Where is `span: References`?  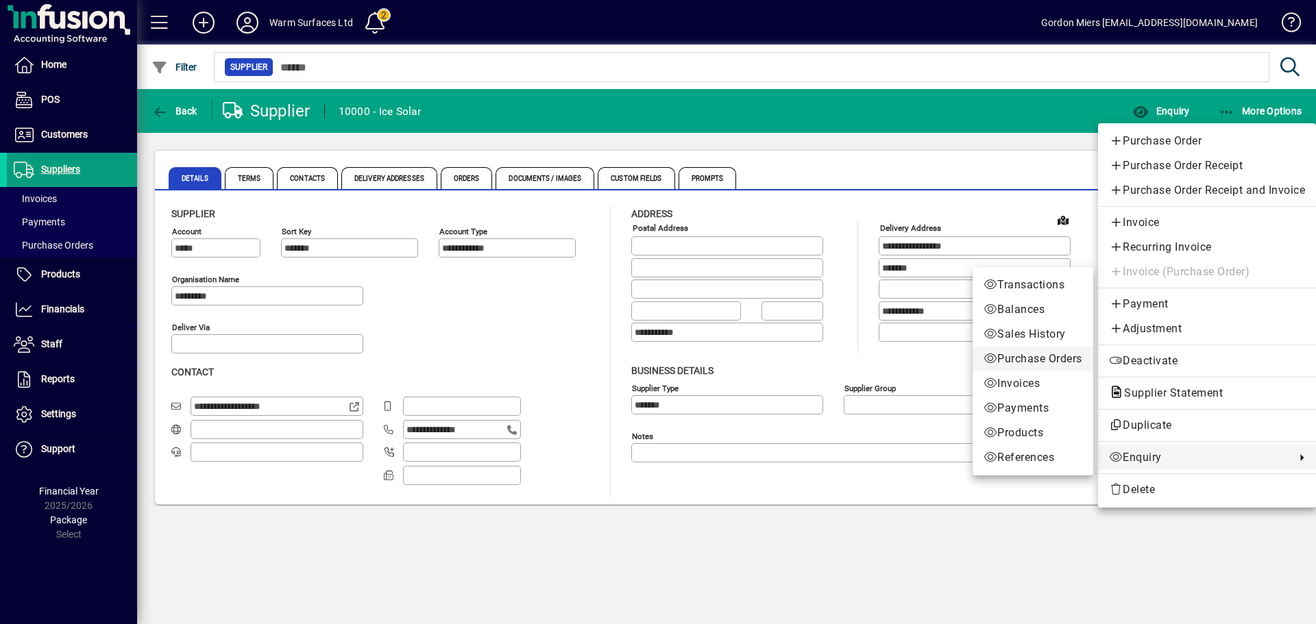 span: References is located at coordinates (1033, 458).